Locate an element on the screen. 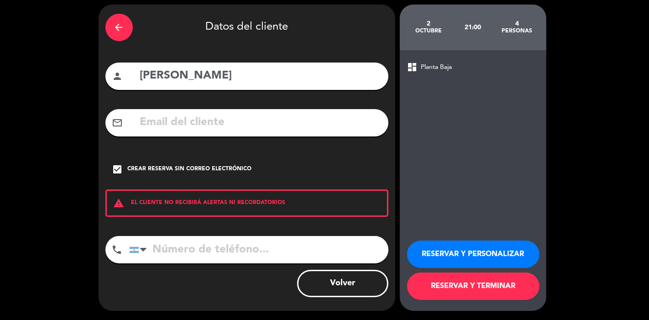  div: 2 is located at coordinates (428, 24).